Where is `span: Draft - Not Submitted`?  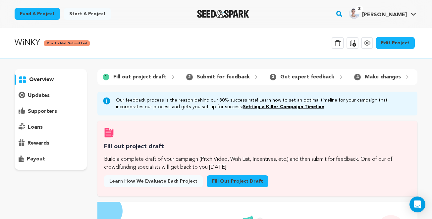 span: Draft - Not Submitted is located at coordinates (67, 43).